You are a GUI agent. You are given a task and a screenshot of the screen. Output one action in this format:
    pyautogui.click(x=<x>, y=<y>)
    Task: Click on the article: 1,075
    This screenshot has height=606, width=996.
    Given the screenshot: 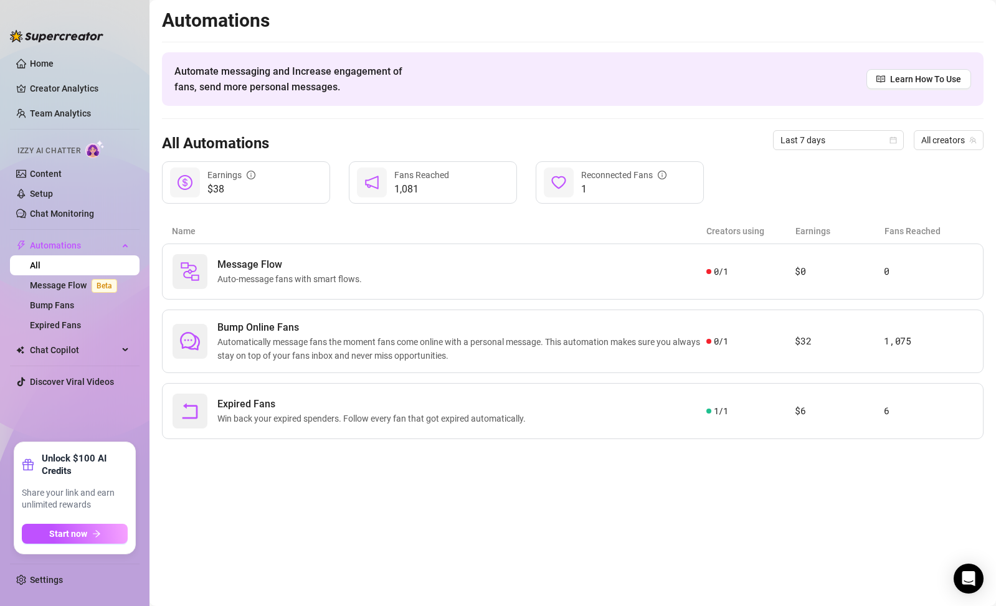 What is the action you would take?
    pyautogui.click(x=928, y=341)
    